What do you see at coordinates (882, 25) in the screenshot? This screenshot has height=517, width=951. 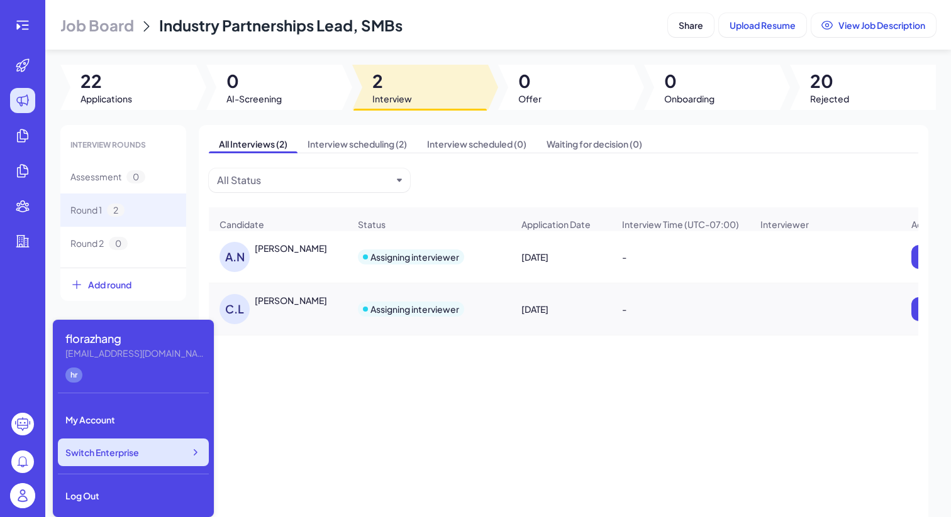 I see `span: View Job Description` at bounding box center [882, 25].